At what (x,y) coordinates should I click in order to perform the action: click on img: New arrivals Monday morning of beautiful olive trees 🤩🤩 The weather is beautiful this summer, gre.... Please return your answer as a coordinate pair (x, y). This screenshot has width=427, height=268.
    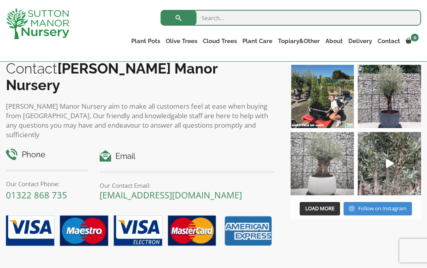
    Looking at the image, I should click on (389, 164).